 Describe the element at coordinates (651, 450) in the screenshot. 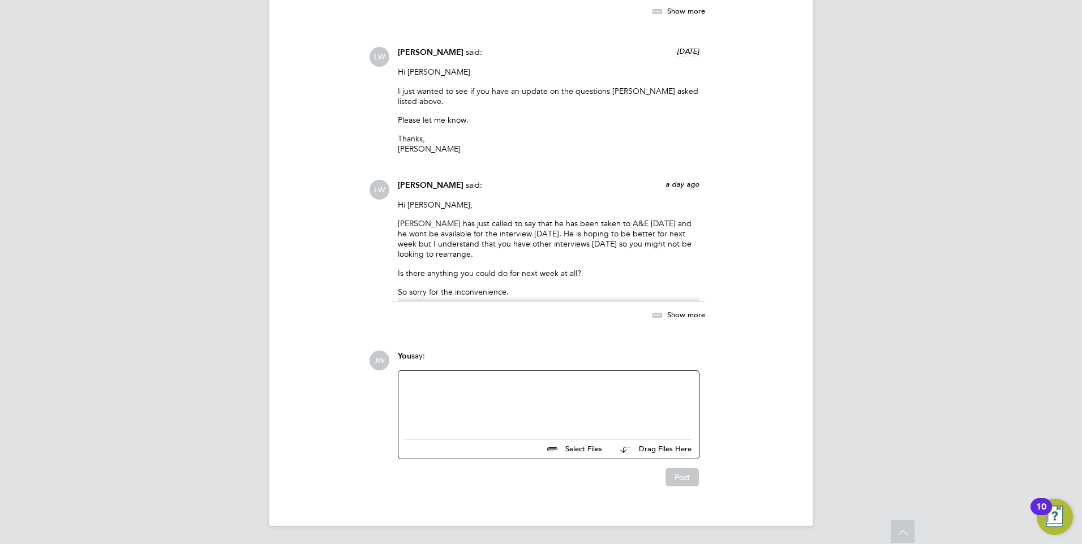

I see `button: Drag Files Here` at that location.